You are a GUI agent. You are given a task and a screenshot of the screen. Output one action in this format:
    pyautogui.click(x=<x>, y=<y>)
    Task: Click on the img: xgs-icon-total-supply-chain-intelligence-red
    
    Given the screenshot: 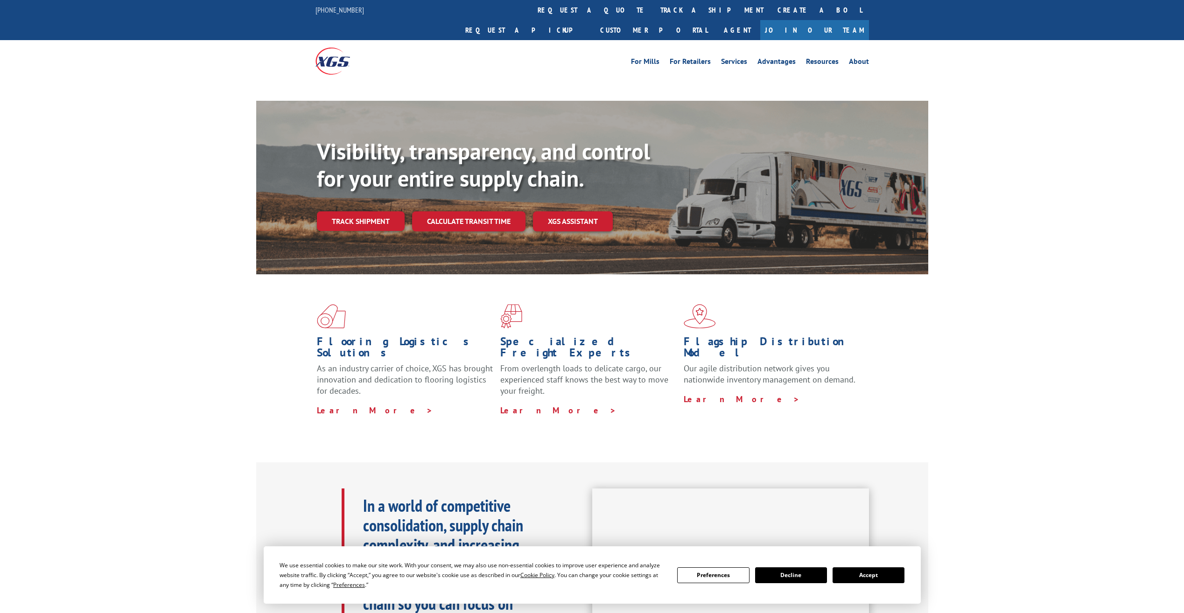 What is the action you would take?
    pyautogui.click(x=331, y=316)
    